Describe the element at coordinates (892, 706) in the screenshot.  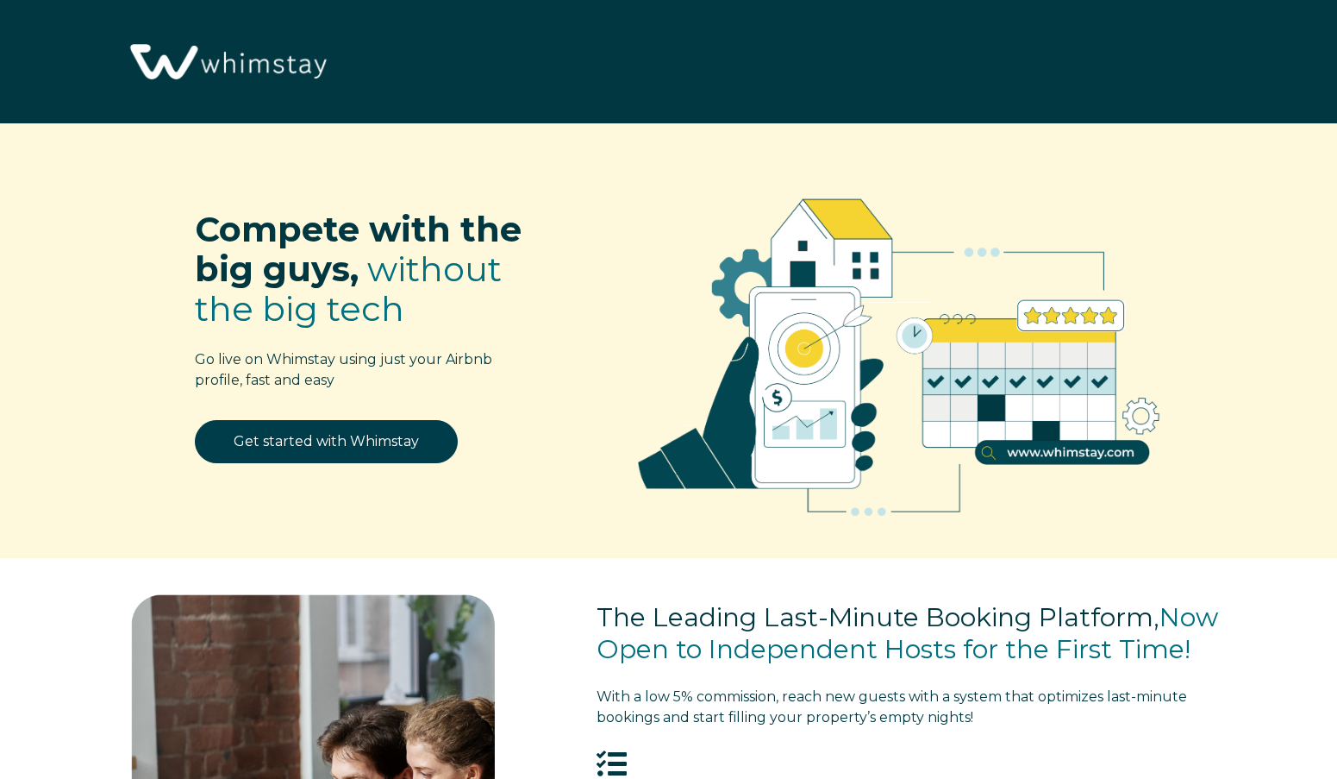
I see `span: With a low 5% commission, reach new guests with a system that optimizes last-minute bookings and s` at that location.